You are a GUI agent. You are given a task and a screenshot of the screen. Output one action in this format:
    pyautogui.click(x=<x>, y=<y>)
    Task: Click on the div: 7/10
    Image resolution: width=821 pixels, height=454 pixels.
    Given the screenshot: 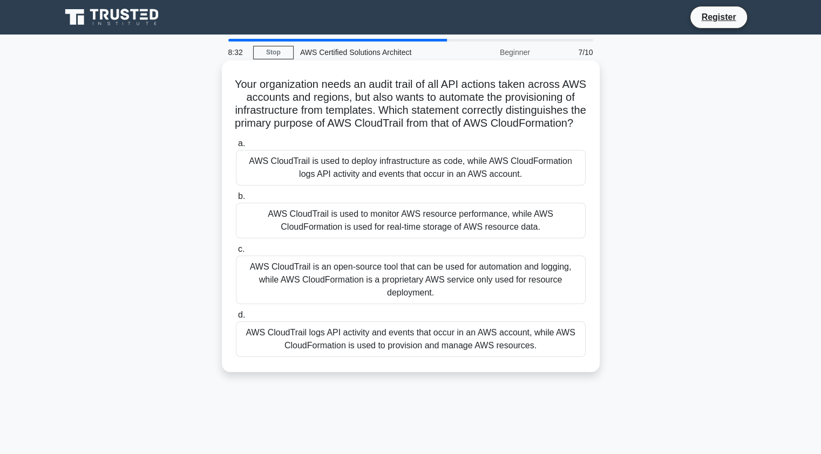 What is the action you would take?
    pyautogui.click(x=568, y=52)
    